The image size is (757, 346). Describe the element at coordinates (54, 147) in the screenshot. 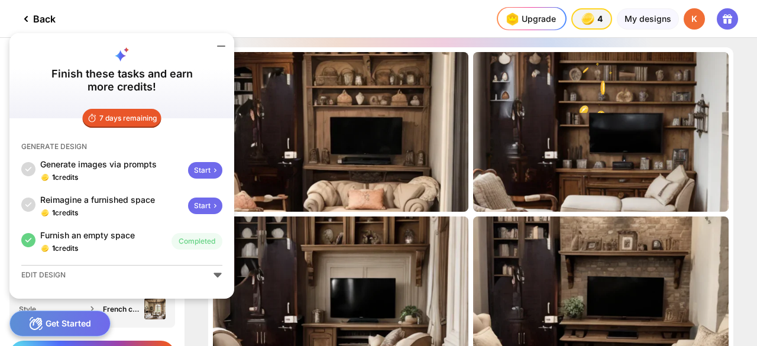

I see `div: GENERATE DESIGN` at that location.